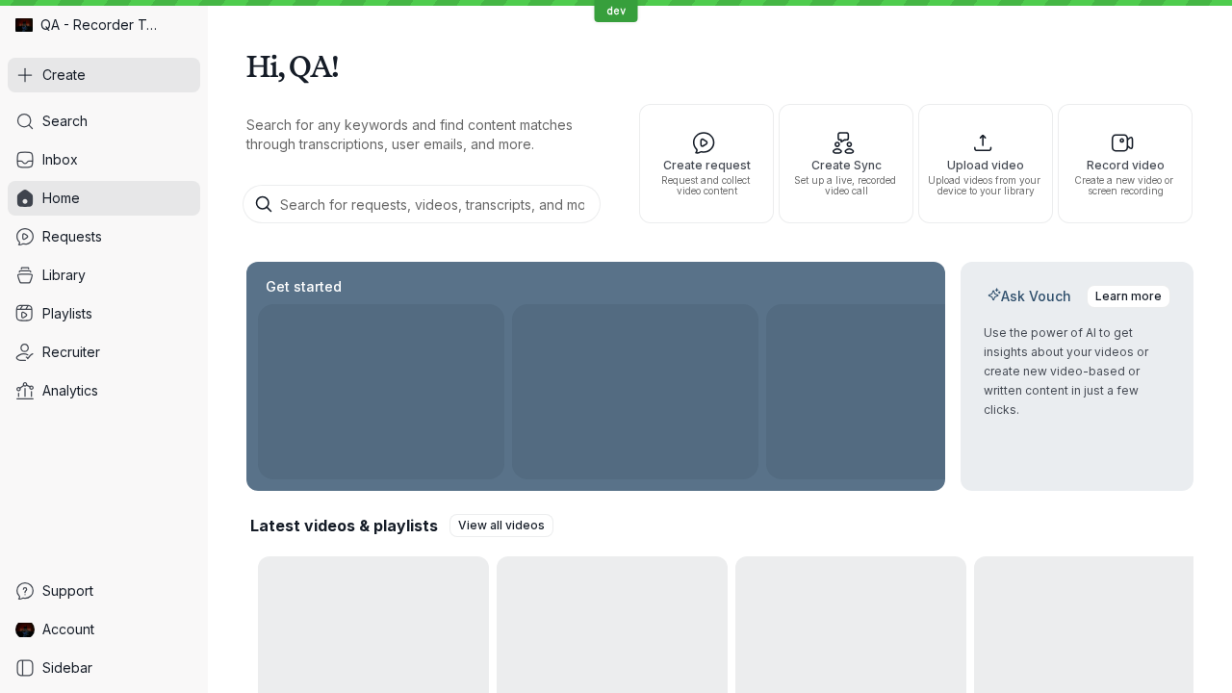 Image resolution: width=1232 pixels, height=693 pixels. What do you see at coordinates (67, 668) in the screenshot?
I see `span: Sidebar` at bounding box center [67, 668].